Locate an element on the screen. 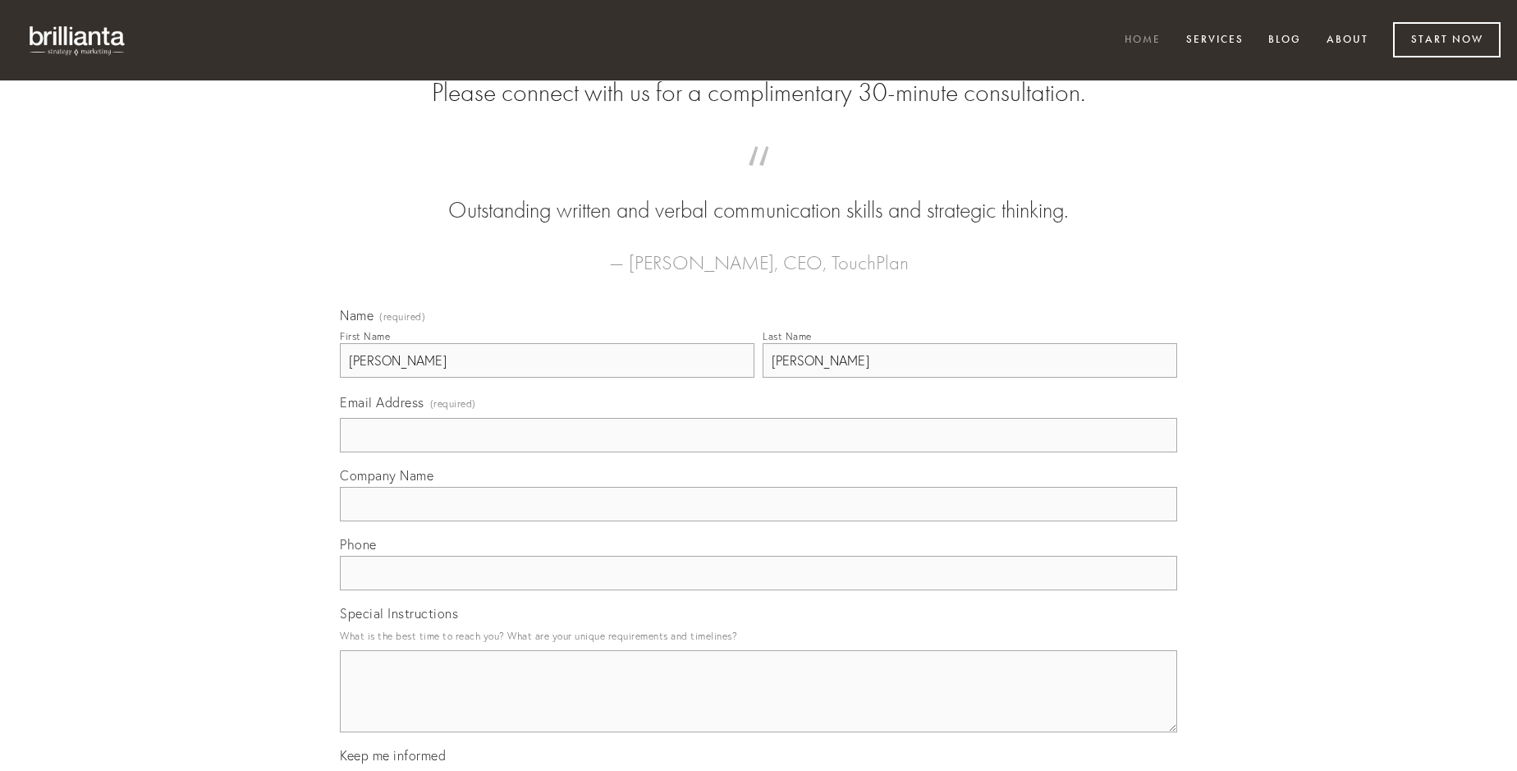 This screenshot has height=771, width=1517. h2: Please connect with us for a complimentary 30-minute consultation. is located at coordinates (758, 93).